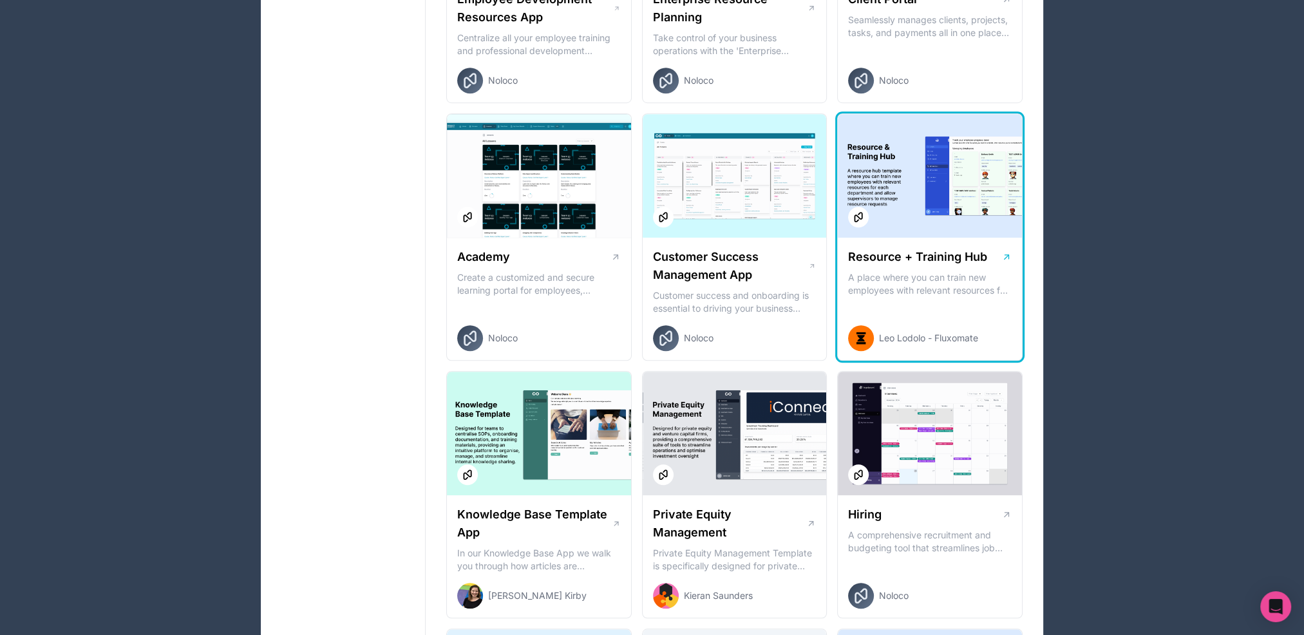  I want to click on span: Kieran Saunders, so click(718, 595).